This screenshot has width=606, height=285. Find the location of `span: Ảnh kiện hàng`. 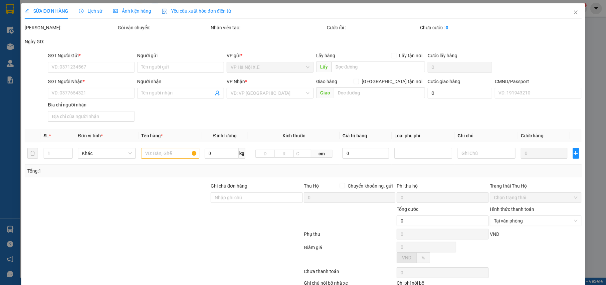

span: Ảnh kiện hàng is located at coordinates (132, 11).